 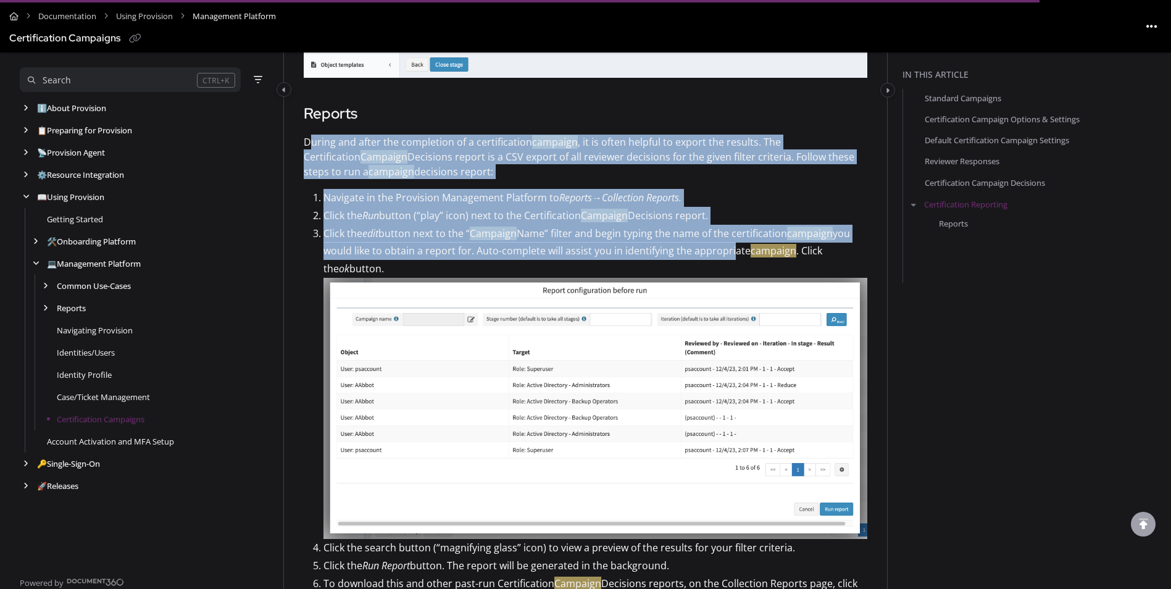 What do you see at coordinates (1001, 119) in the screenshot?
I see `a: Certification Campaign Options & Settings` at bounding box center [1001, 119].